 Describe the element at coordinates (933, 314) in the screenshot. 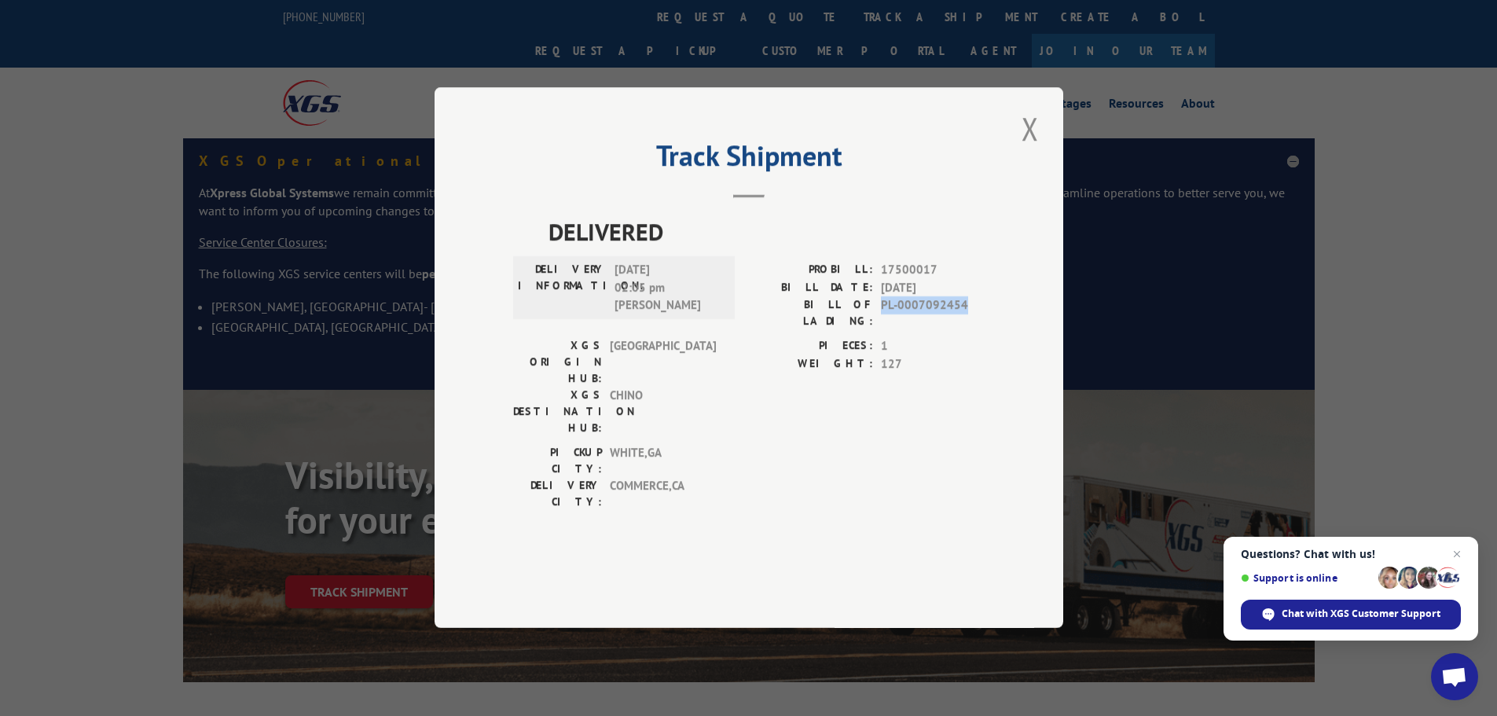

I see `span: PL-0007092454` at that location.